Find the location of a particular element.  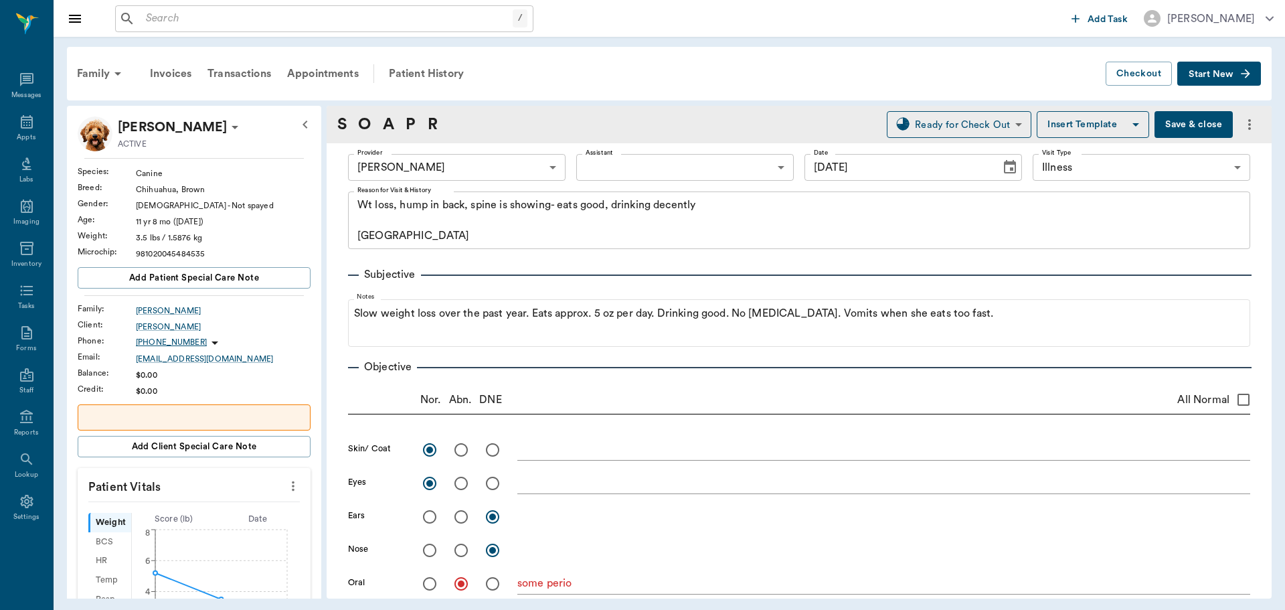

div: Balance : is located at coordinates (106, 373).